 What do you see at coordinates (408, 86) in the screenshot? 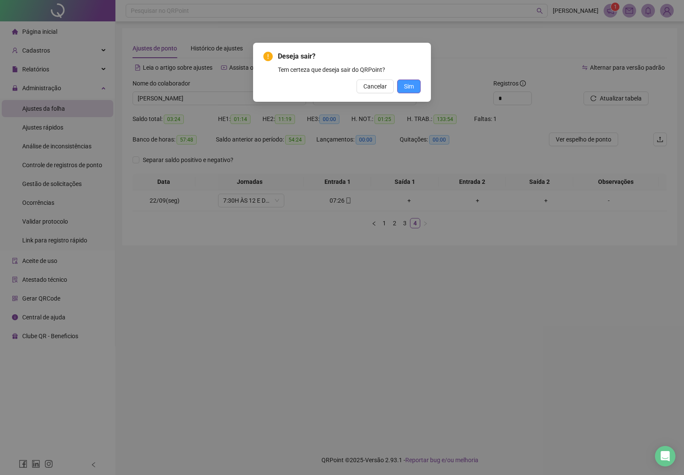
I see `button: Sim` at bounding box center [408, 86].